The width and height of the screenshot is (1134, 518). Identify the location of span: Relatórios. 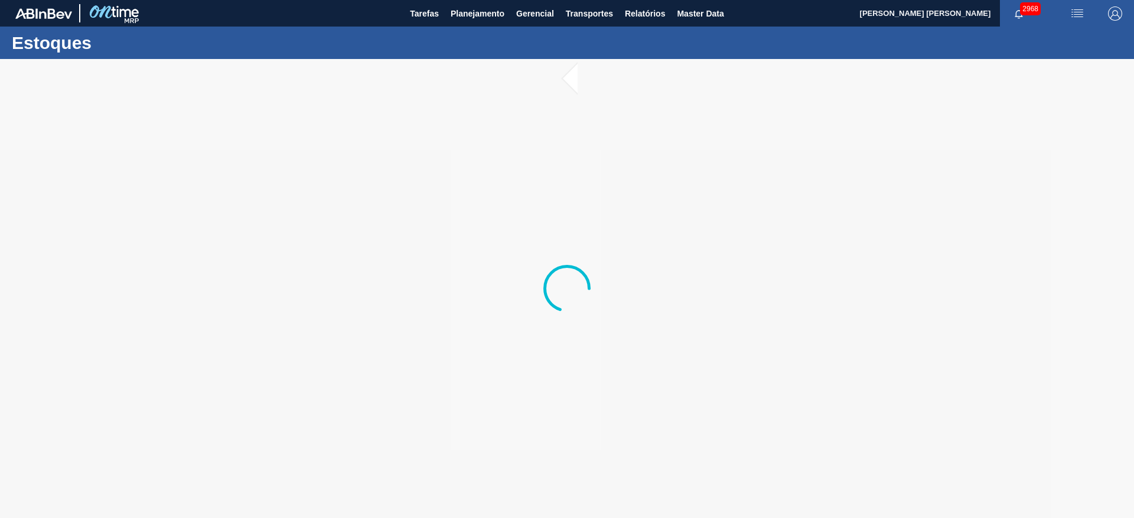
(645, 14).